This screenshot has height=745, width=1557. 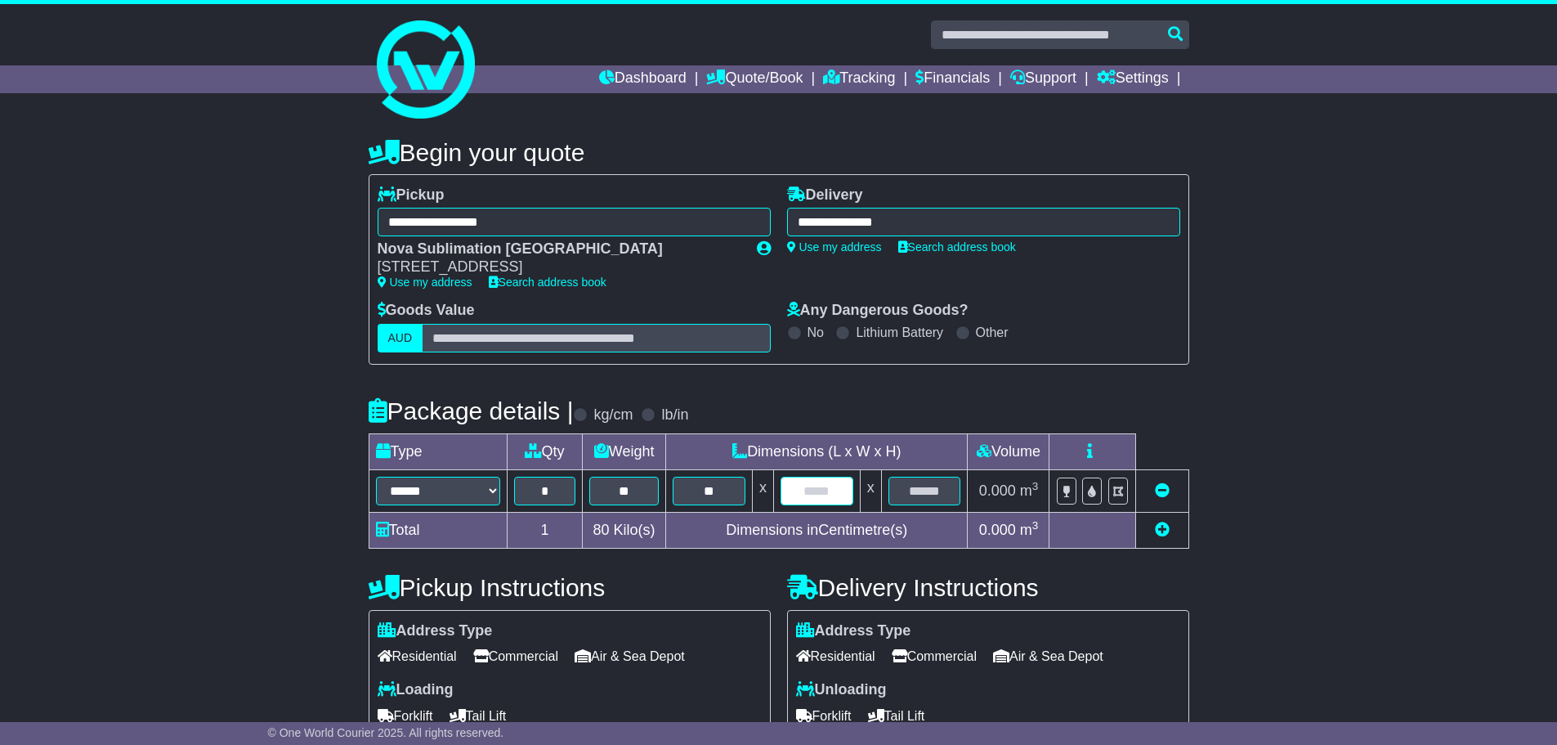 I want to click on span: 80, so click(x=602, y=530).